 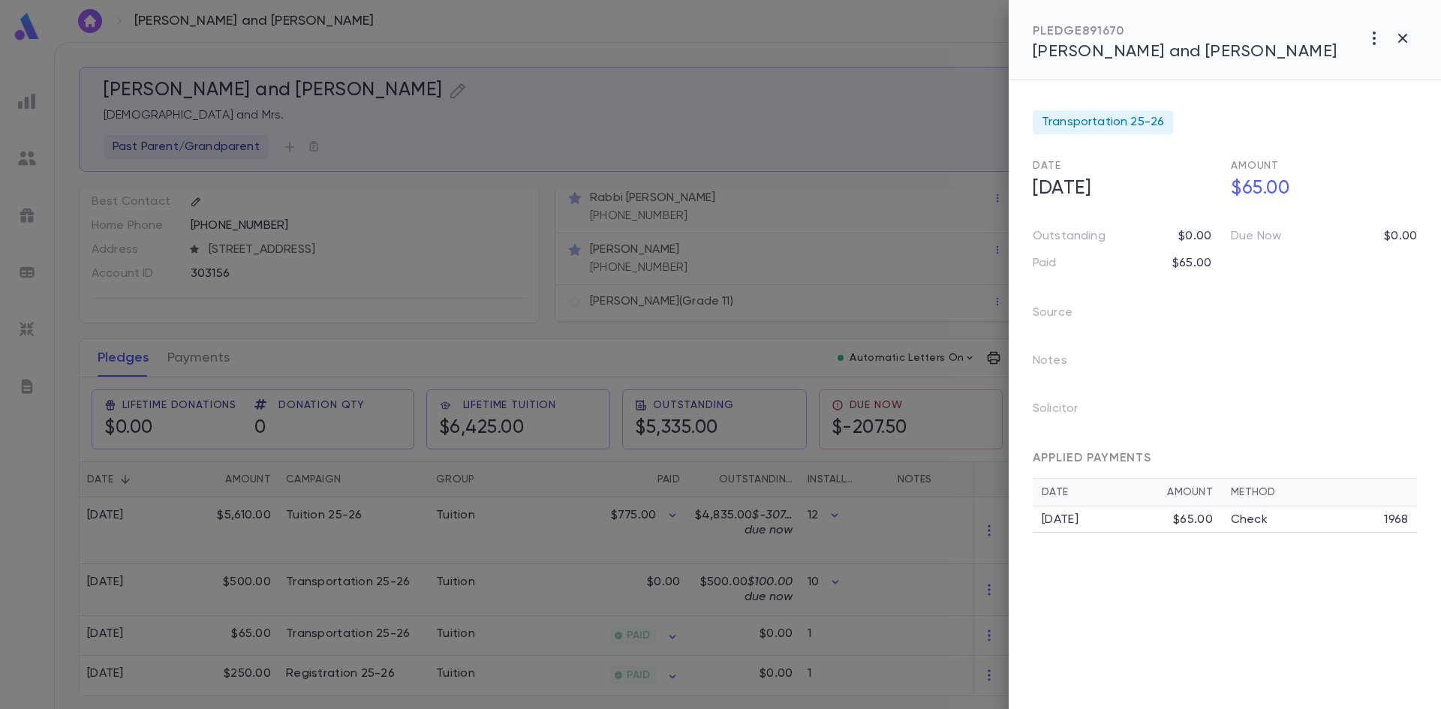 I want to click on th: Method, so click(x=1320, y=492).